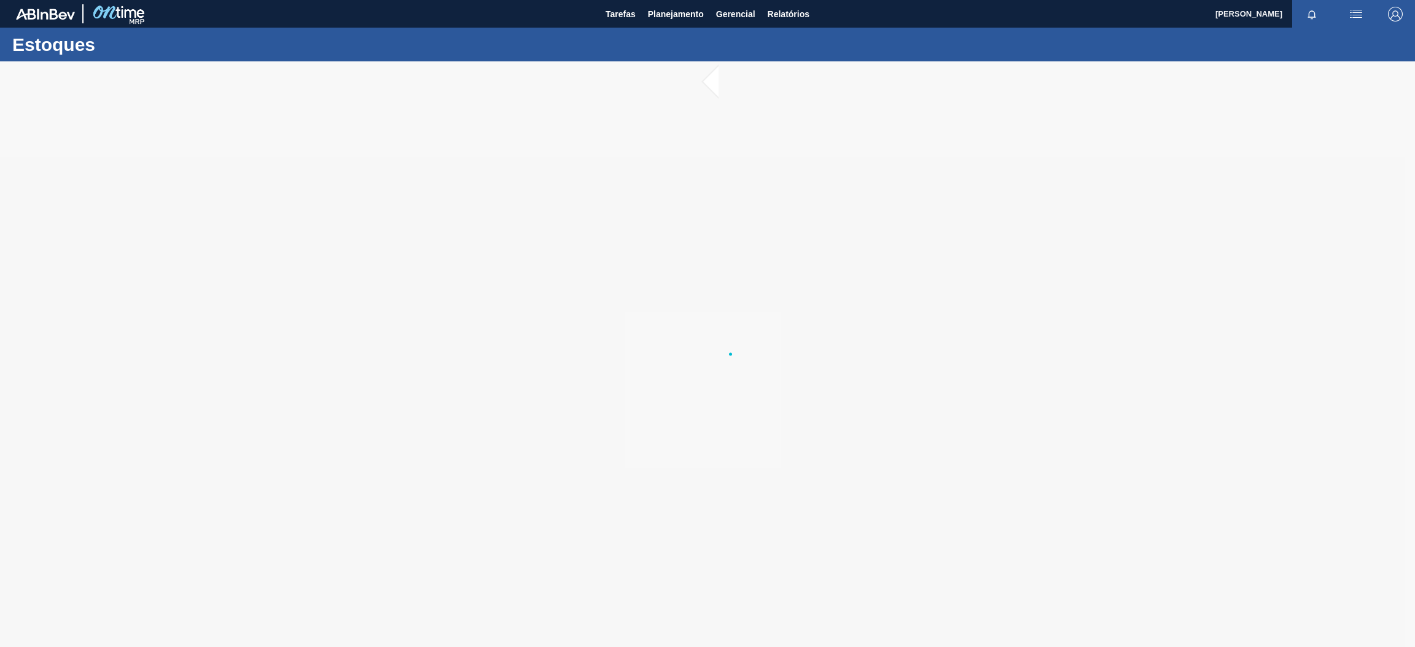 This screenshot has height=647, width=1415. Describe the element at coordinates (676, 14) in the screenshot. I see `span: Planejamento` at that location.